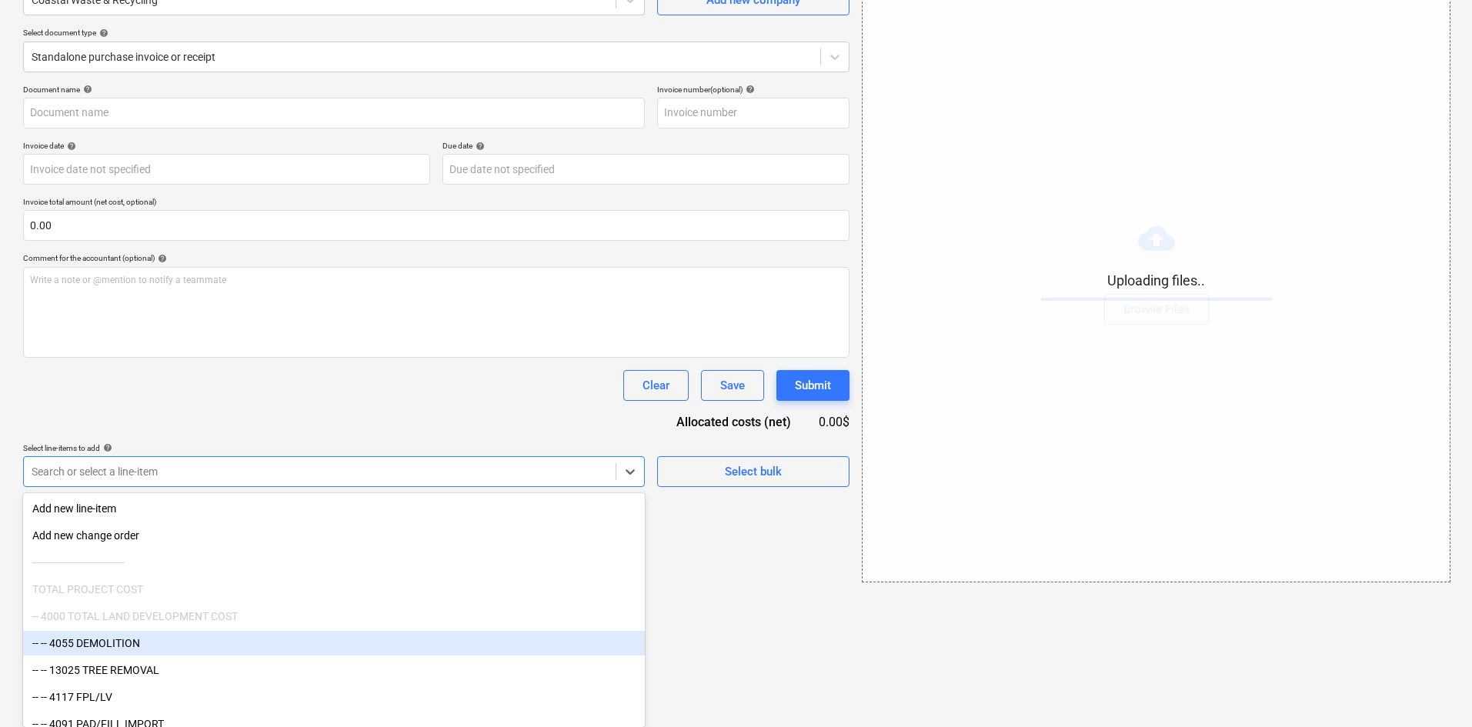 The height and width of the screenshot is (727, 1472). I want to click on div: Due date, so click(645, 145).